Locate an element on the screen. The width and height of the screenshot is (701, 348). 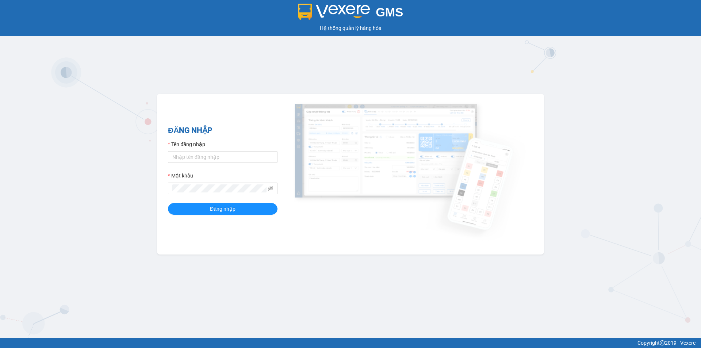
label: Tên đăng nhập is located at coordinates (187, 144).